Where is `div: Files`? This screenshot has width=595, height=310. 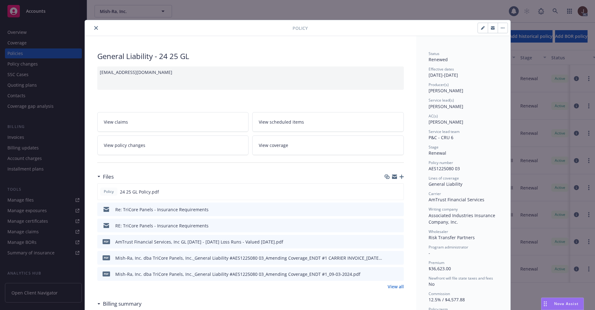 div: Files is located at coordinates (105, 176).